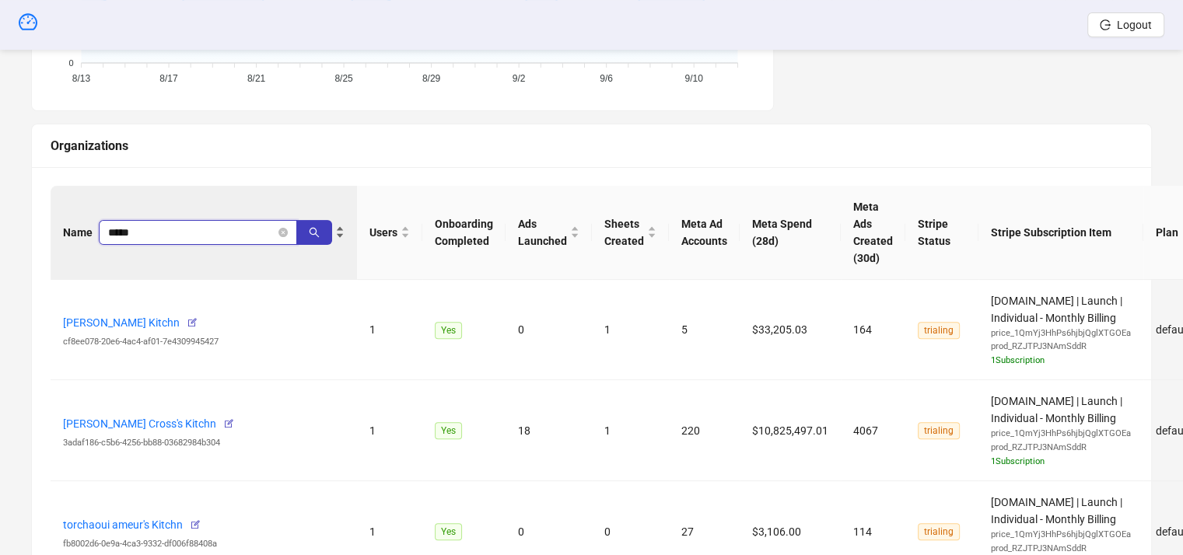  I want to click on span: close-circle, so click(283, 233).